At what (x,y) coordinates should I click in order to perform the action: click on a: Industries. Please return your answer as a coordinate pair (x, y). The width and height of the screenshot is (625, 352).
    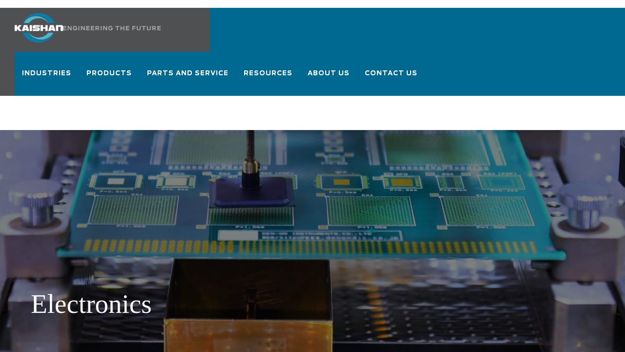
    Looking at the image, I should click on (47, 78).